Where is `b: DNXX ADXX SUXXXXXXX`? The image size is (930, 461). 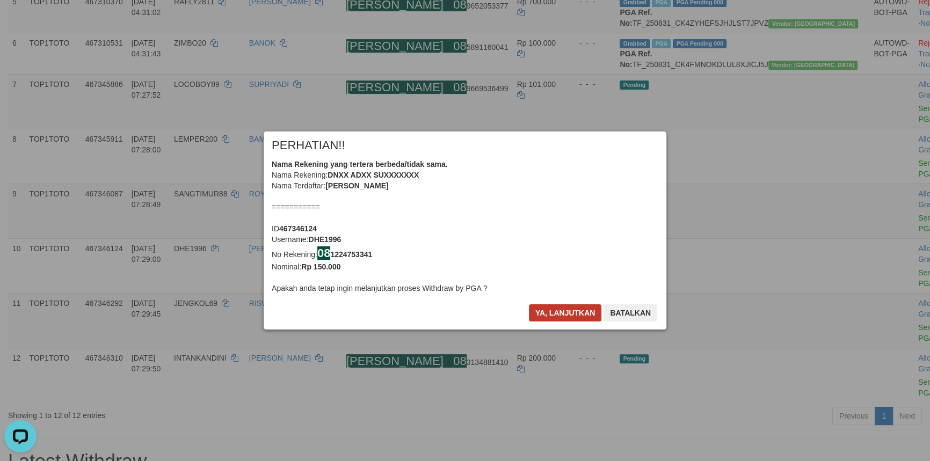
b: DNXX ADXX SUXXXXXXX is located at coordinates (373, 175).